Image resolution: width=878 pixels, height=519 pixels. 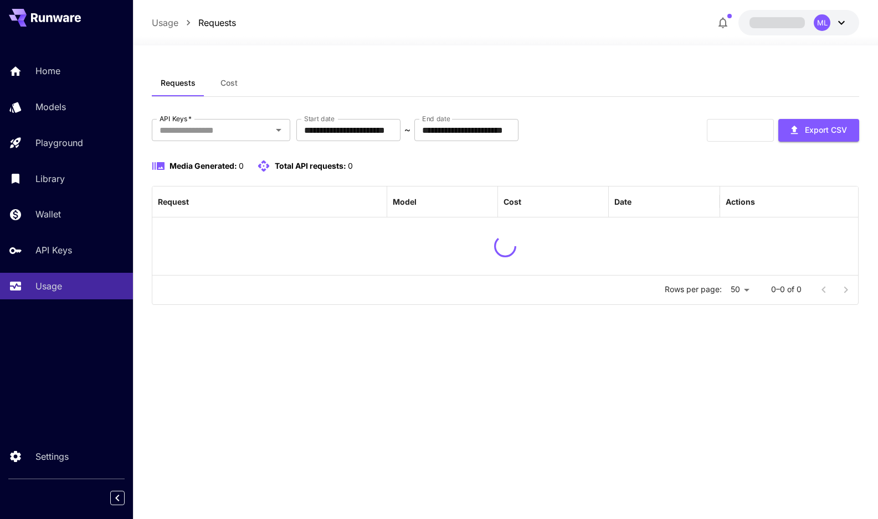 I want to click on button: Export CSV, so click(x=818, y=130).